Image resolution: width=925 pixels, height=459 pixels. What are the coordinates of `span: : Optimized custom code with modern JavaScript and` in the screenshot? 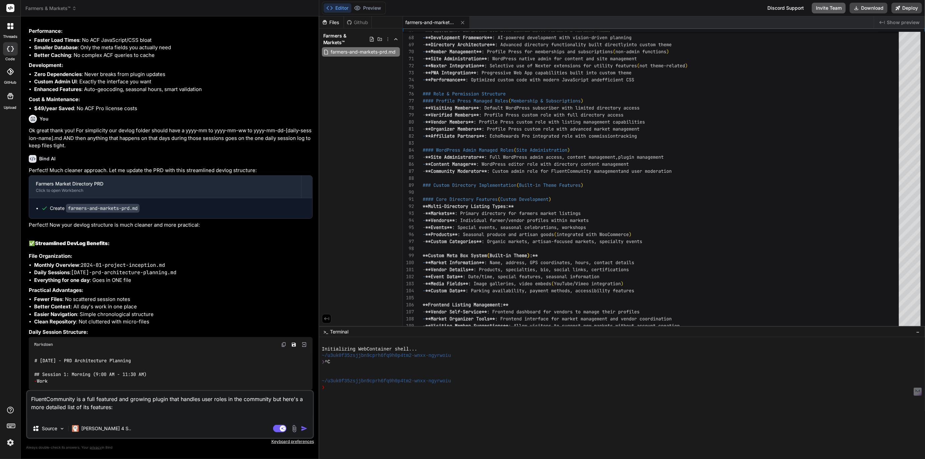 It's located at (532, 80).